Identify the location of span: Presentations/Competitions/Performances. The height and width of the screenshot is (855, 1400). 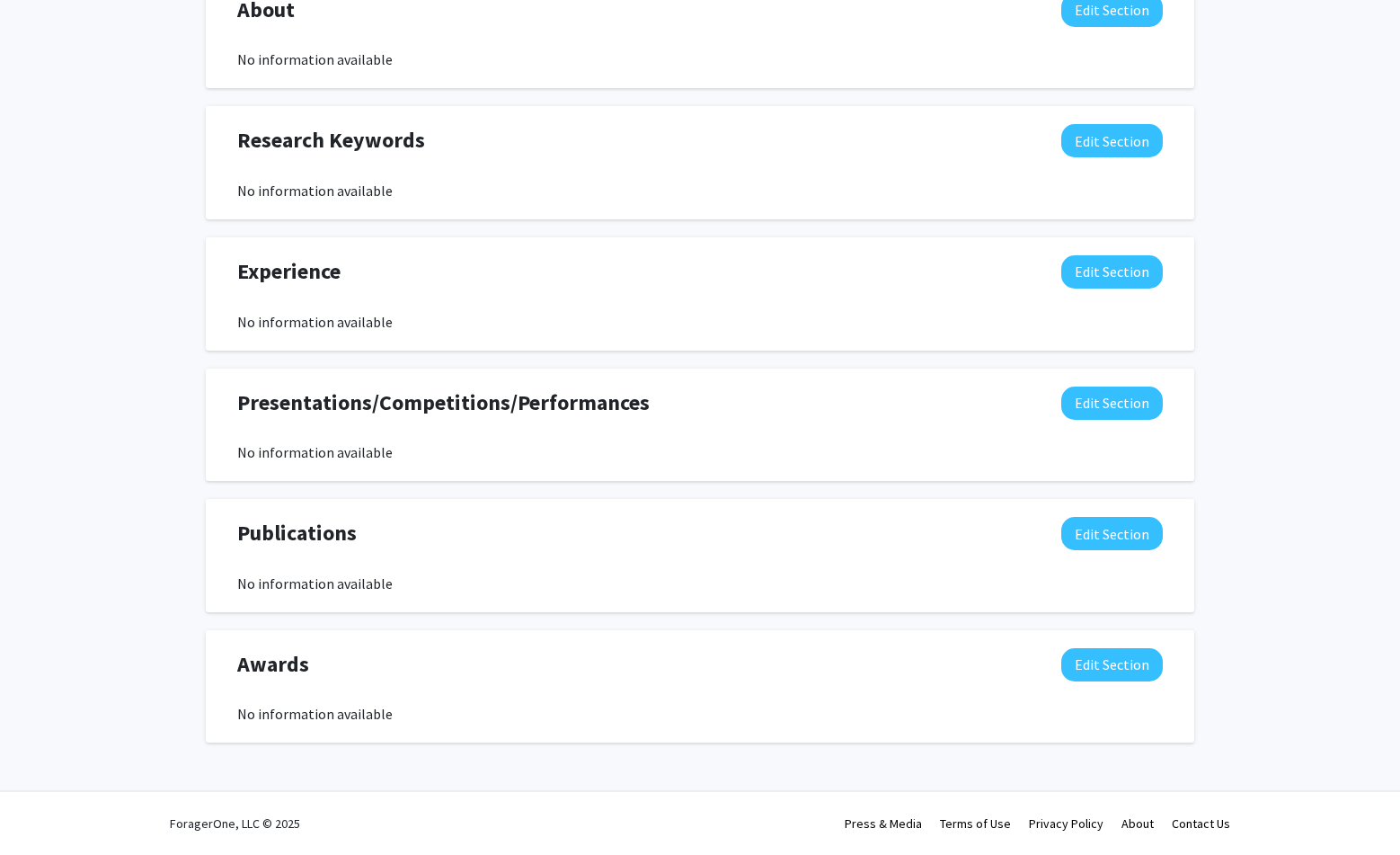
(443, 402).